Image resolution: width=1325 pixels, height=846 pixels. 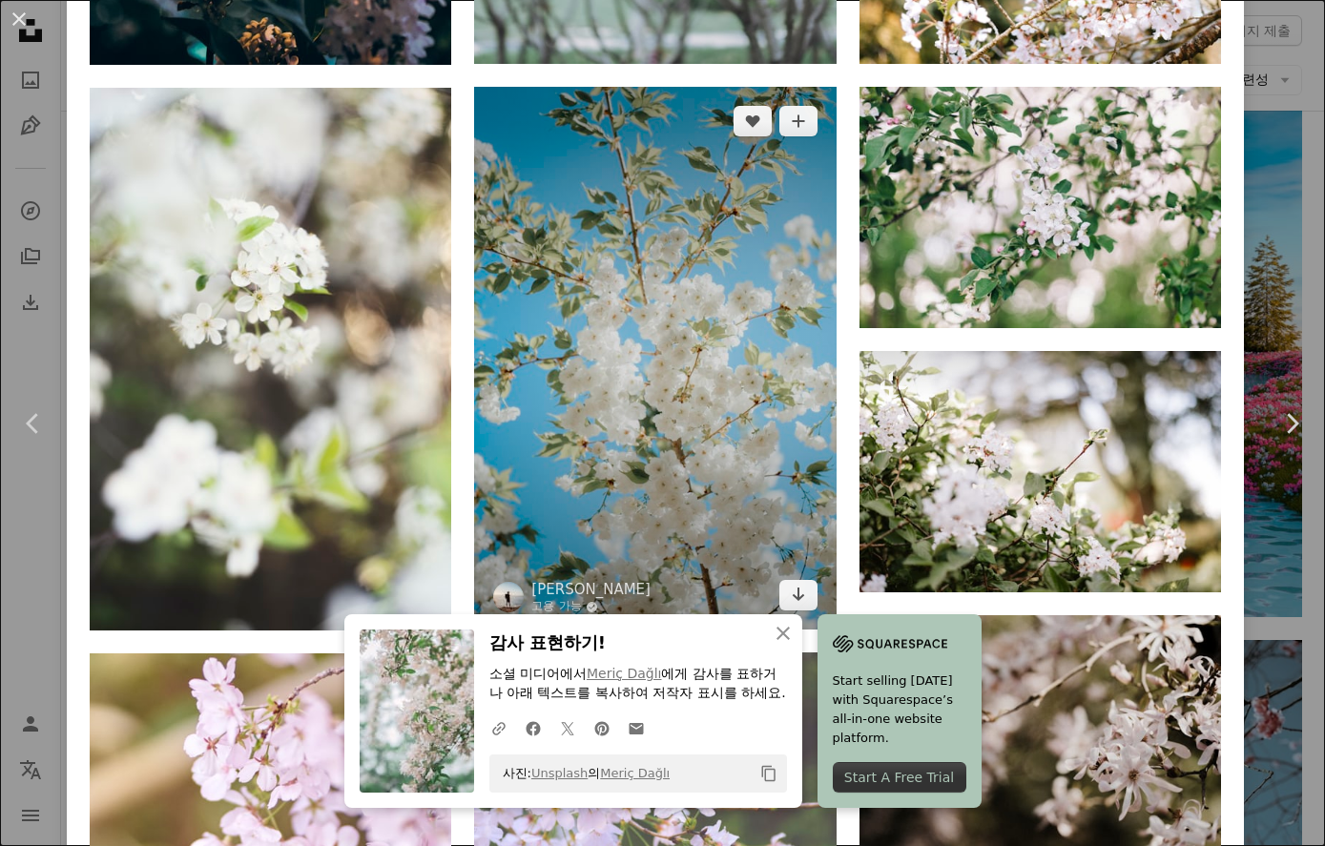 I want to click on img: 낮에 피는 흰 벚꽃, so click(x=655, y=358).